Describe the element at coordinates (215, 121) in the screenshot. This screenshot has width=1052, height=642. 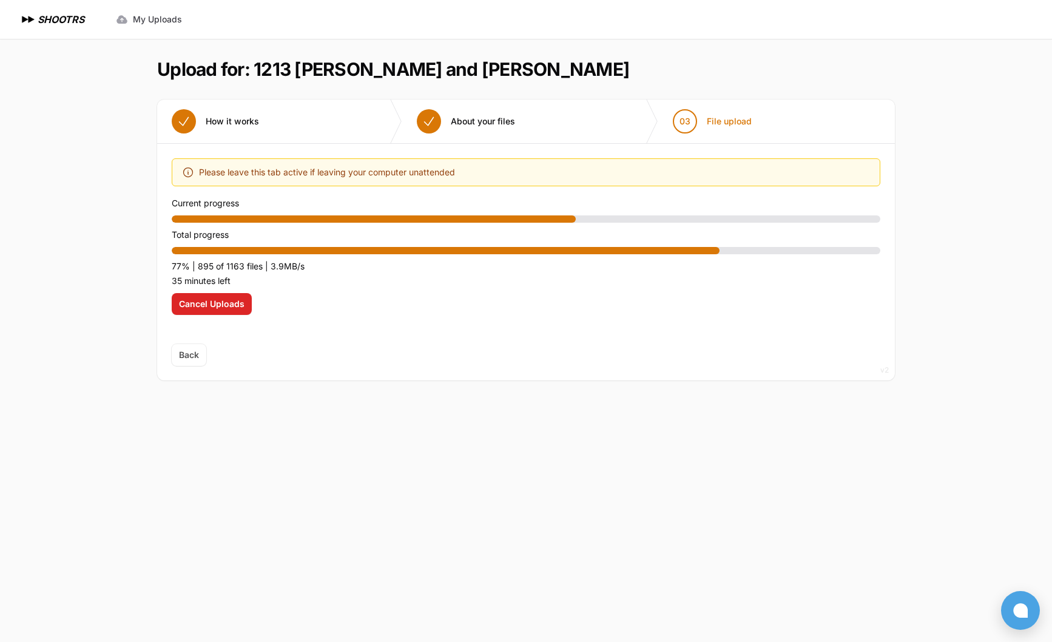
I see `button: How it works` at that location.